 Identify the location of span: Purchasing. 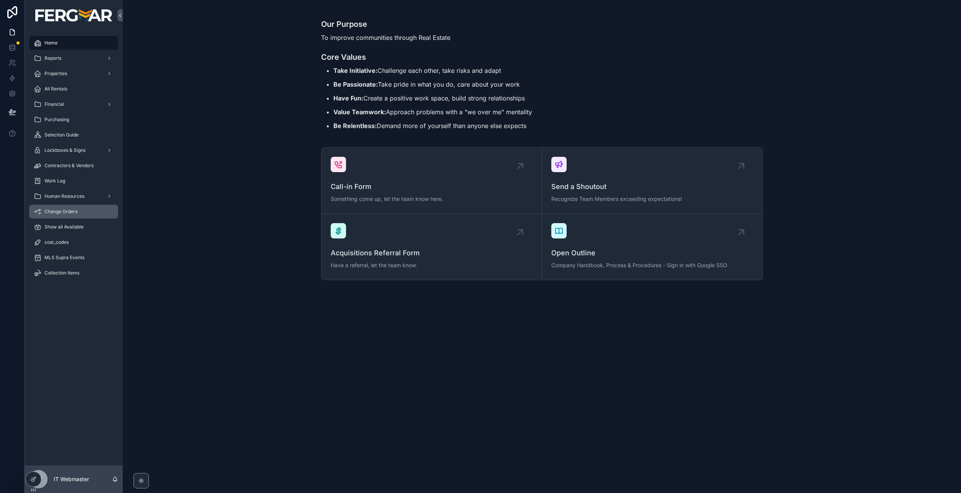
(57, 120).